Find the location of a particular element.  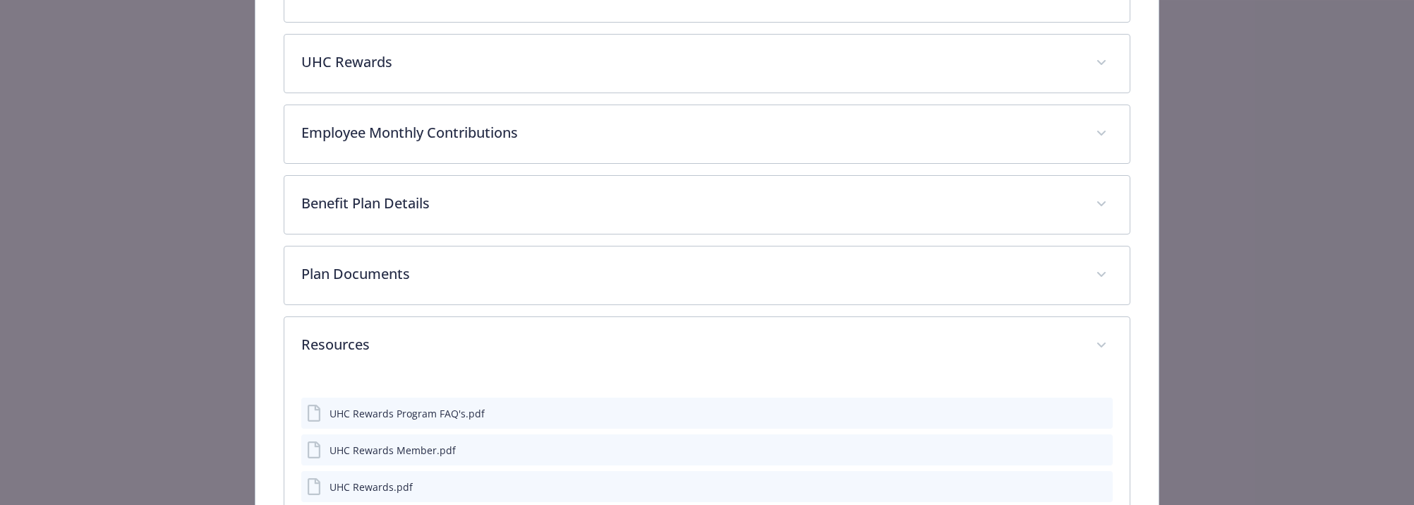

div: Resources is located at coordinates (707, 346).